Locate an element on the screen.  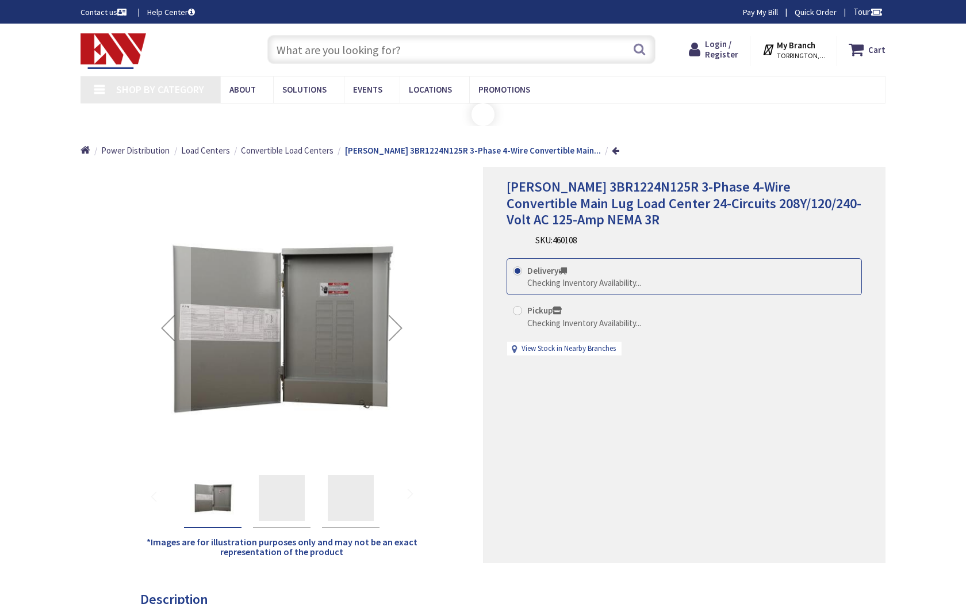
strong: Cart is located at coordinates (877, 49).